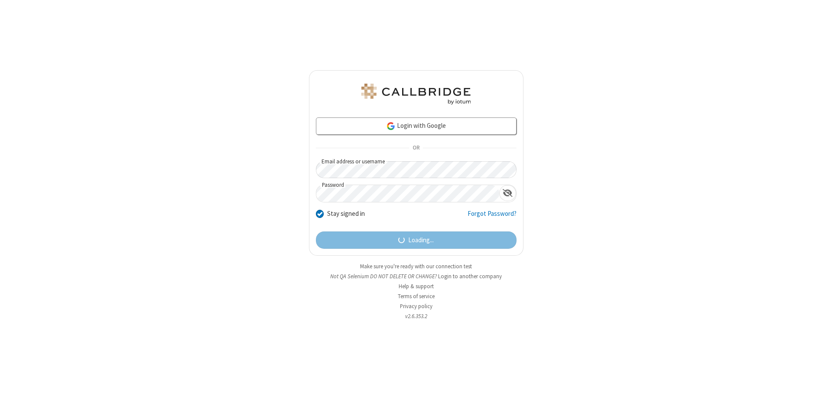 The image size is (832, 397). I want to click on a: Terms of service, so click(416, 296).